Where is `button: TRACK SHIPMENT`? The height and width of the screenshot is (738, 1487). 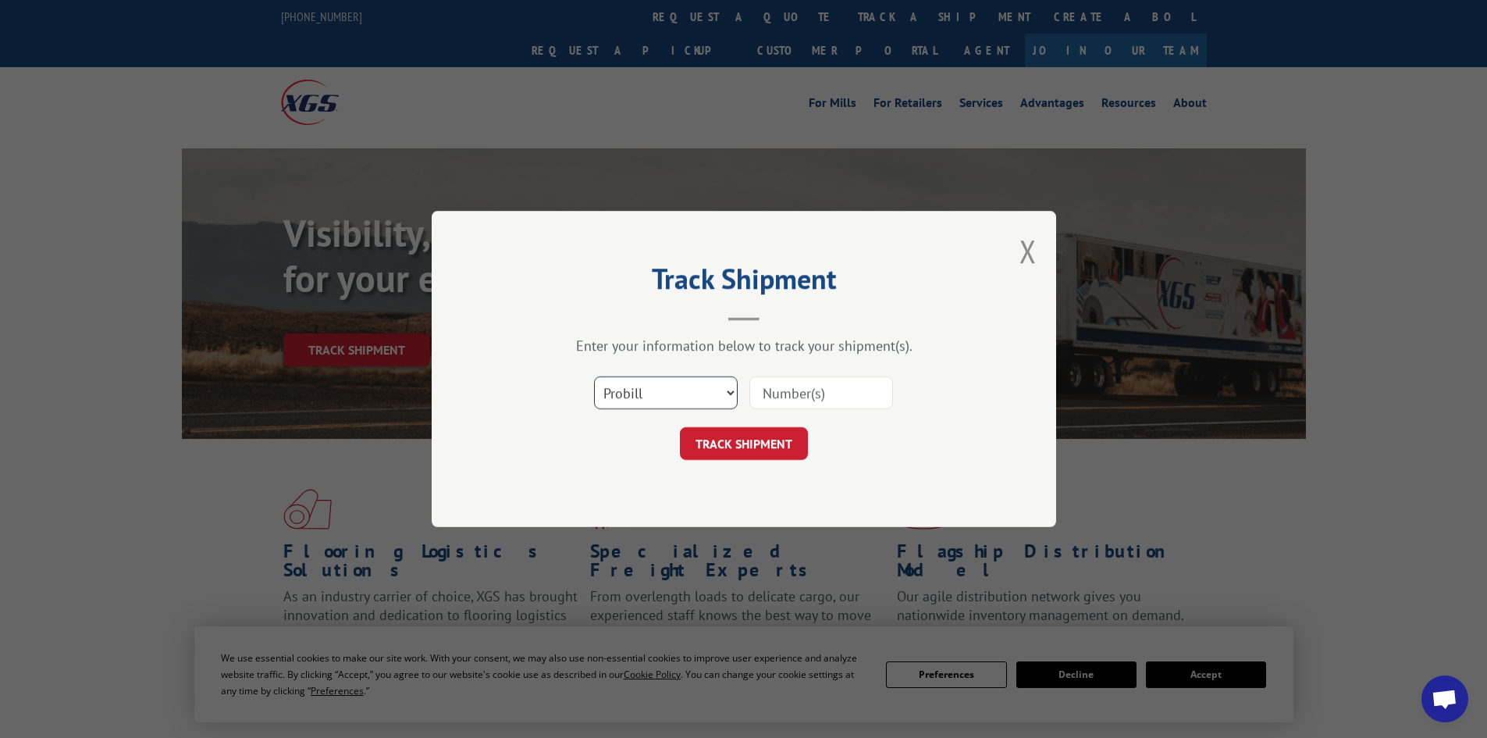
button: TRACK SHIPMENT is located at coordinates (744, 443).